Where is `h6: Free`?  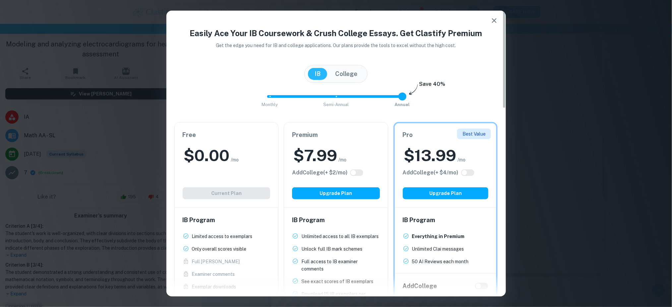
h6: Free is located at coordinates (226, 135).